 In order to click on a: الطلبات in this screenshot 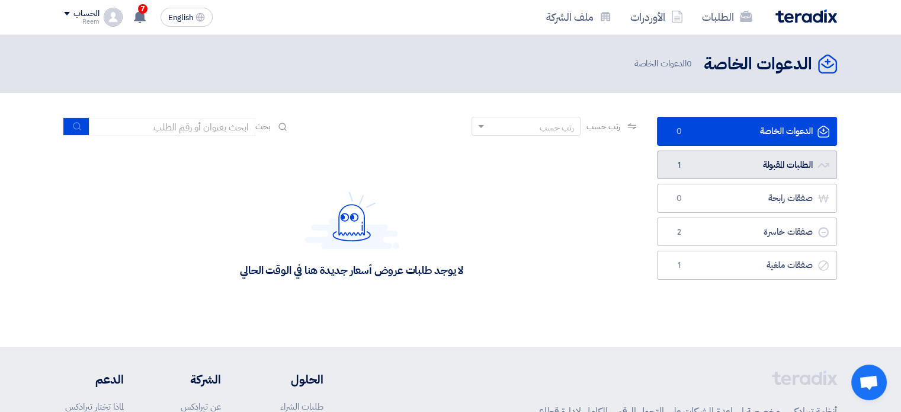, I will do `click(727, 17)`.